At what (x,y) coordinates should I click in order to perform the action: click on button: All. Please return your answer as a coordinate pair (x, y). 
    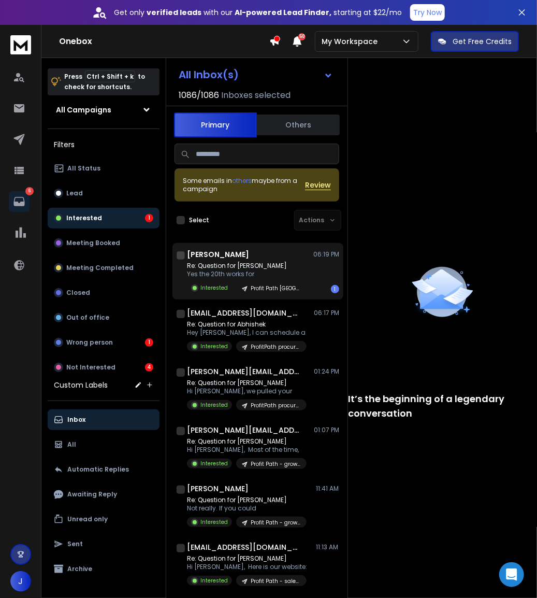
    Looking at the image, I should click on (104, 444).